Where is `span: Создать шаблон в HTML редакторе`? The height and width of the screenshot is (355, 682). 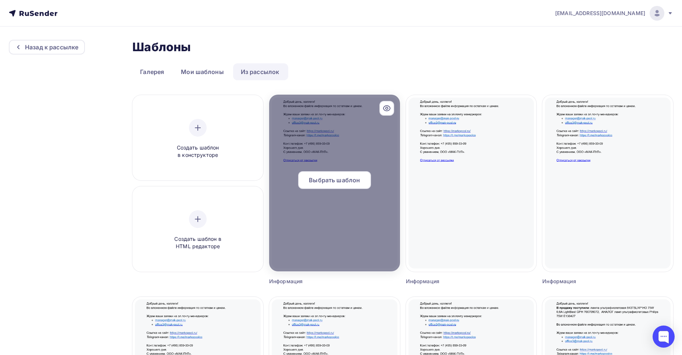 span: Создать шаблон в HTML редакторе is located at coordinates (198, 242).